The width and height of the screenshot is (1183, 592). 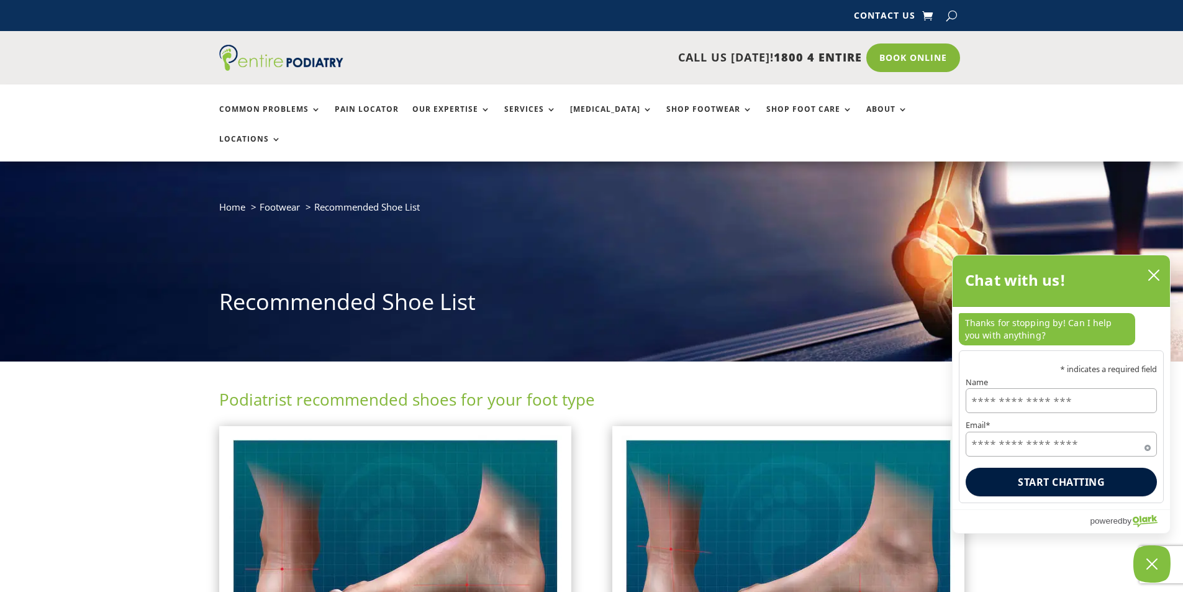 What do you see at coordinates (592, 305) in the screenshot?
I see `h1: Recommended Shoe List` at bounding box center [592, 305].